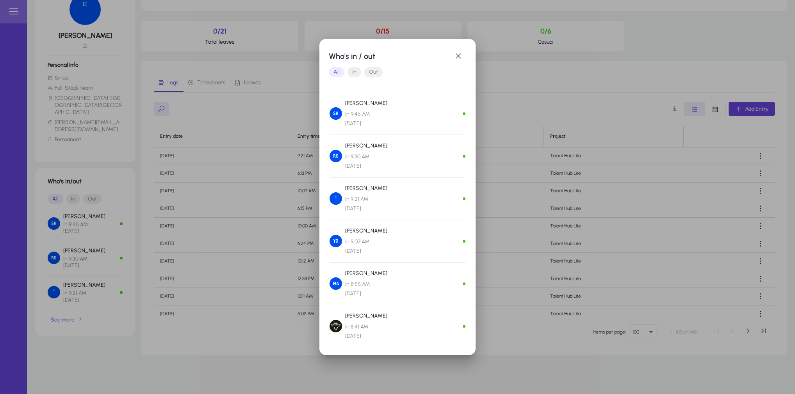 The image size is (795, 394). Describe the element at coordinates (373, 72) in the screenshot. I see `button: Out` at that location.